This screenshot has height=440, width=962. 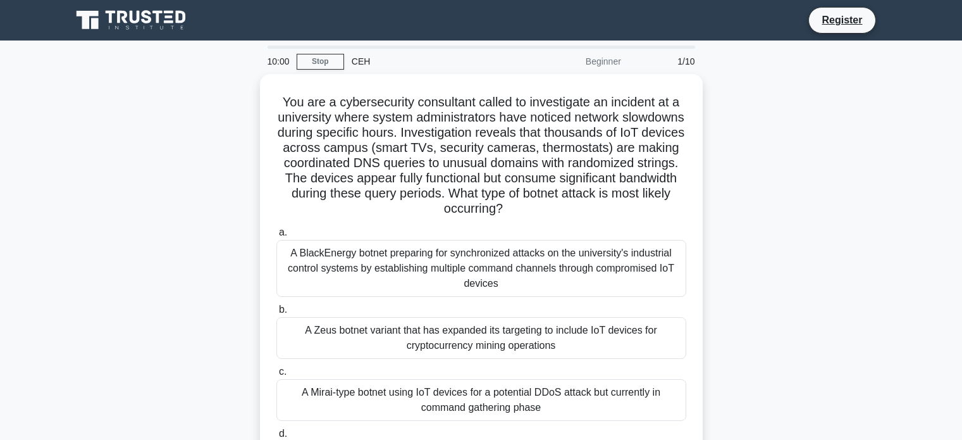 What do you see at coordinates (278, 61) in the screenshot?
I see `div: 10:00` at bounding box center [278, 61].